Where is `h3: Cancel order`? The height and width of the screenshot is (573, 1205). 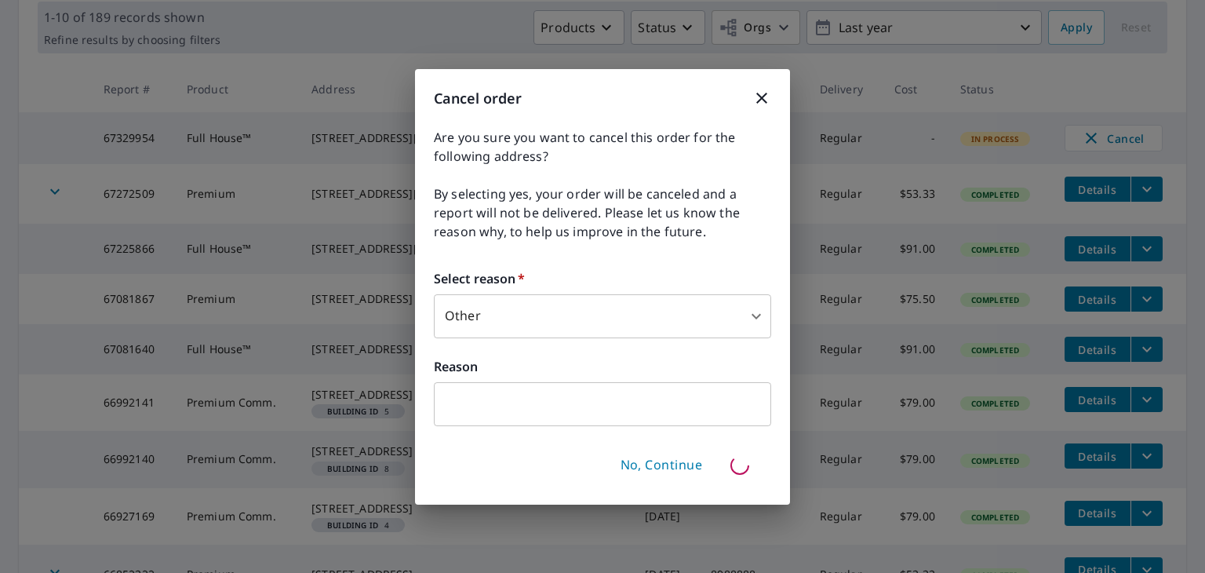
h3: Cancel order is located at coordinates (602, 98).